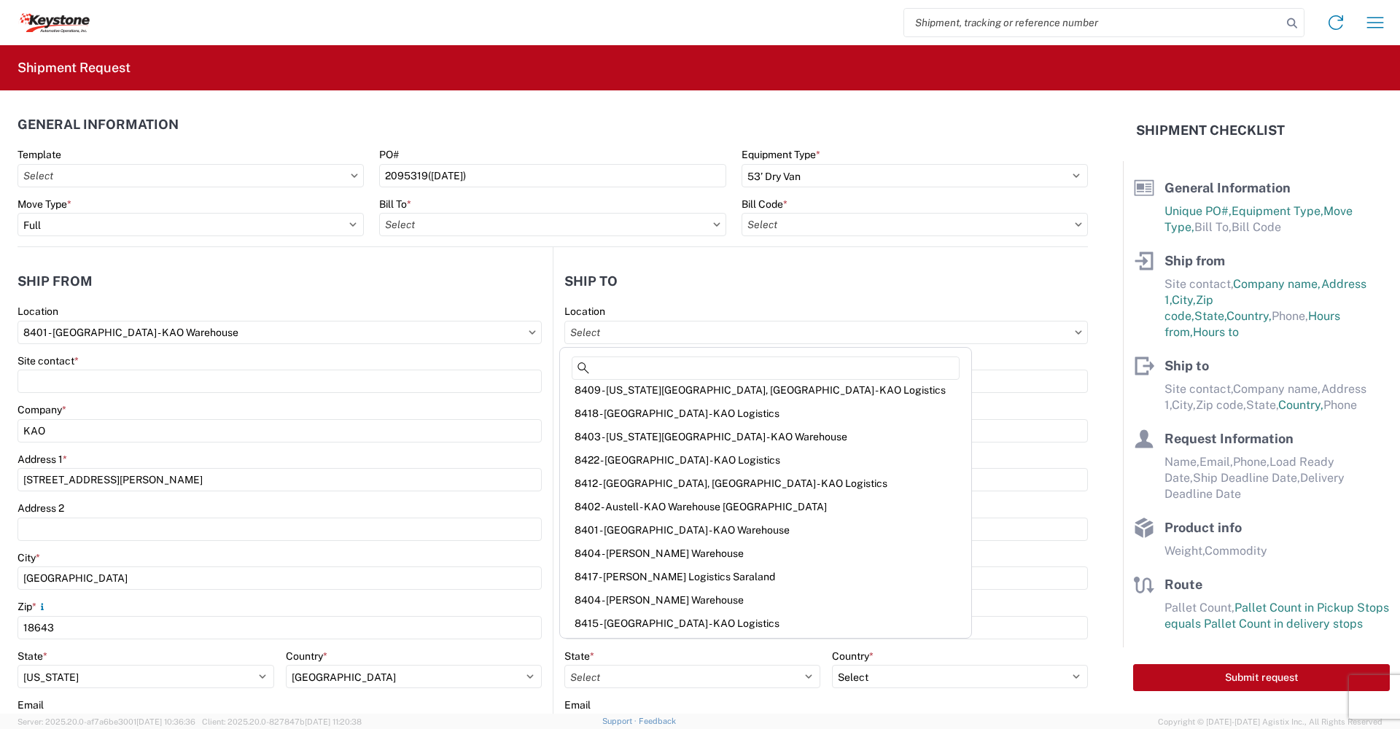  Describe the element at coordinates (1229, 438) in the screenshot. I see `span: Request Information` at that location.